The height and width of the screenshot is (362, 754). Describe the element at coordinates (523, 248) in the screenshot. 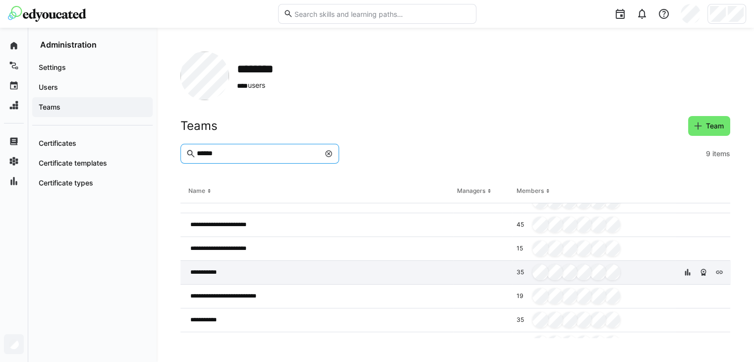

I see `span: 15` at that location.